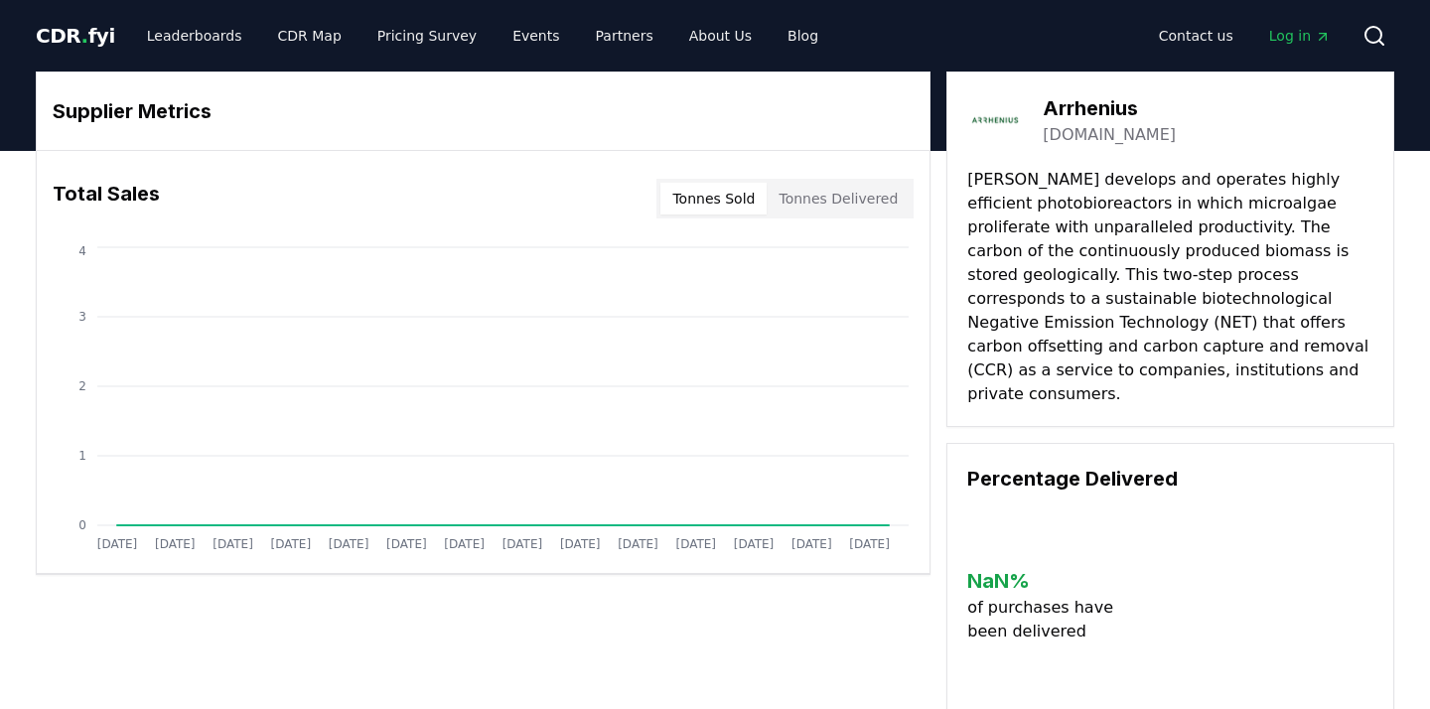 The width and height of the screenshot is (1430, 709). Describe the element at coordinates (1300, 36) in the screenshot. I see `a: Log in` at that location.